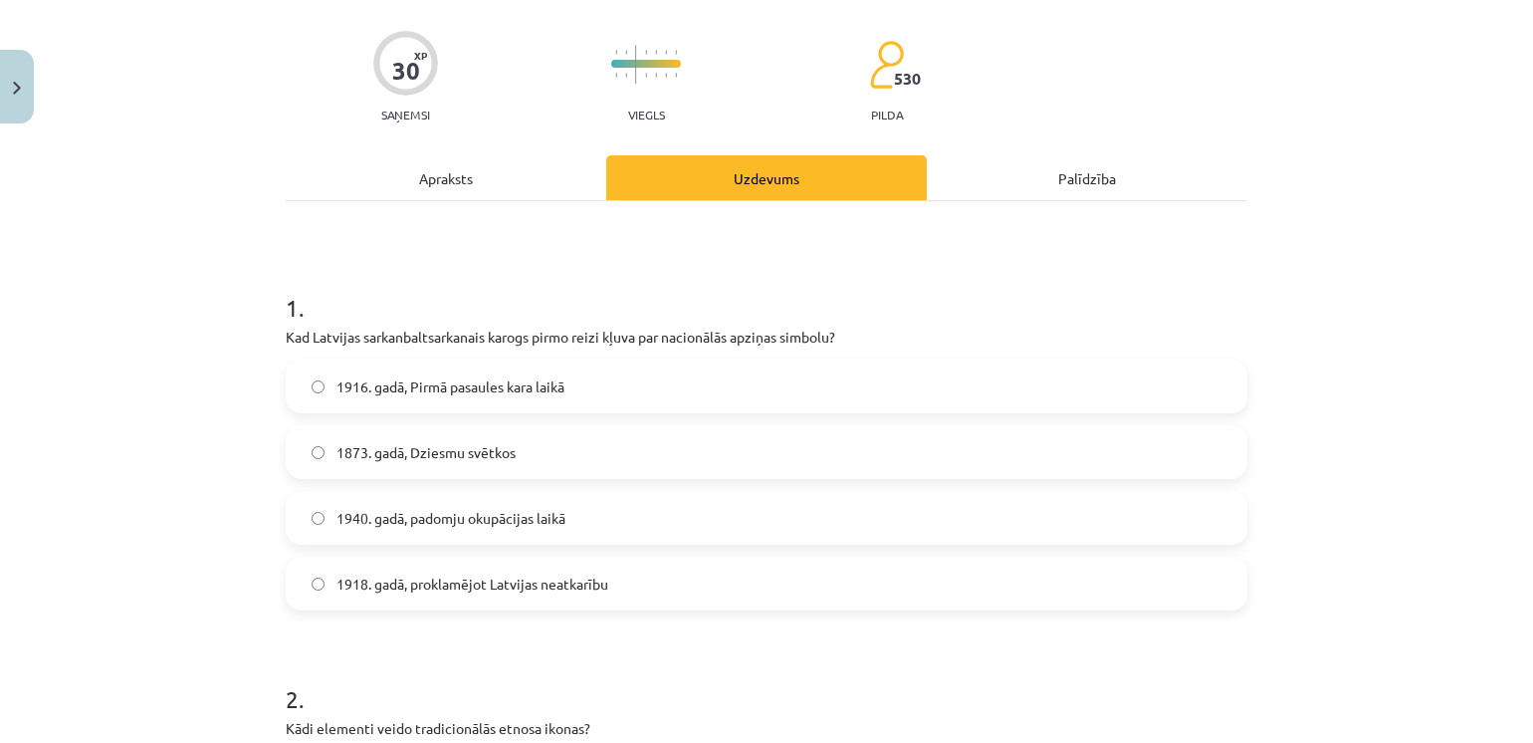 The width and height of the screenshot is (1533, 743). What do you see at coordinates (767, 290) in the screenshot?
I see `h1: 1 .` at bounding box center [767, 290].